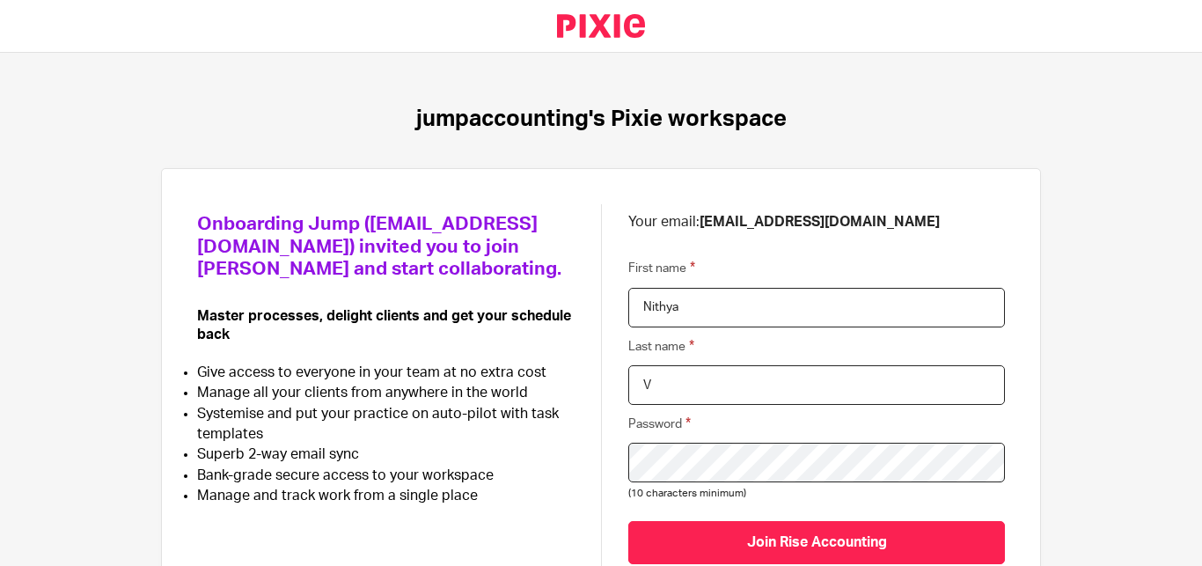  I want to click on li: Superb 2-way email sync, so click(385, 454).